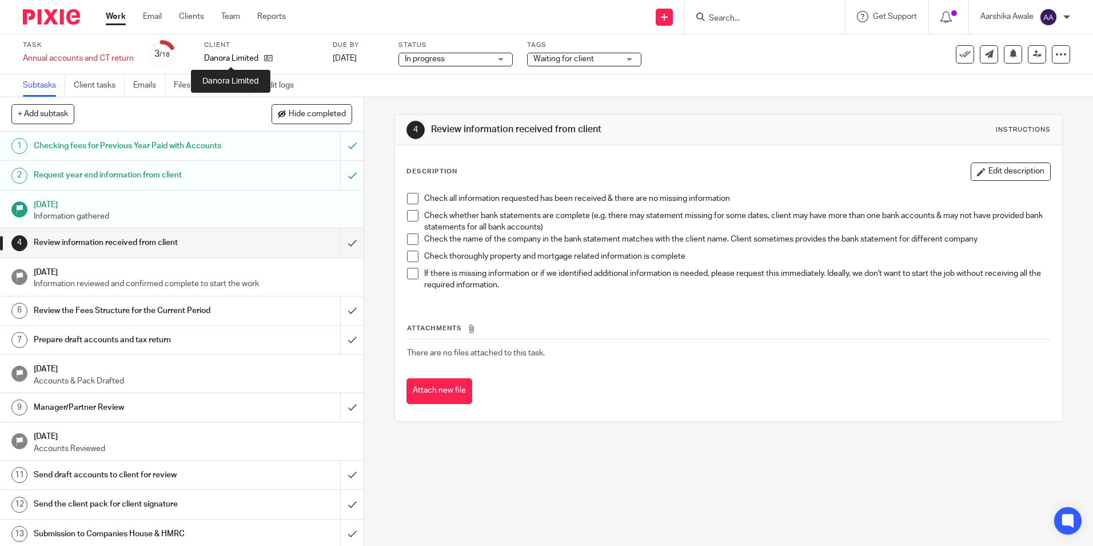  Describe the element at coordinates (51, 17) in the screenshot. I see `img: Pixie` at that location.